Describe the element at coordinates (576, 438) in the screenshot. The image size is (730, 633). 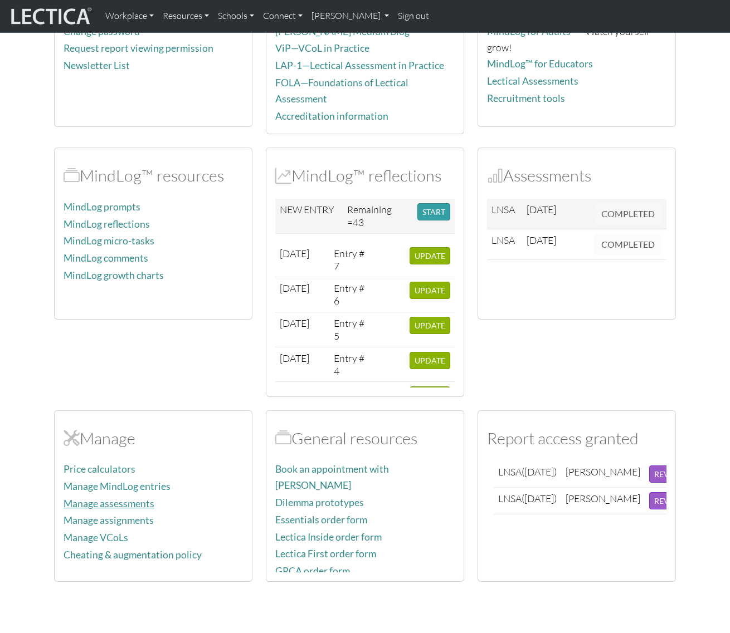
I see `h2: Report access granted` at that location.